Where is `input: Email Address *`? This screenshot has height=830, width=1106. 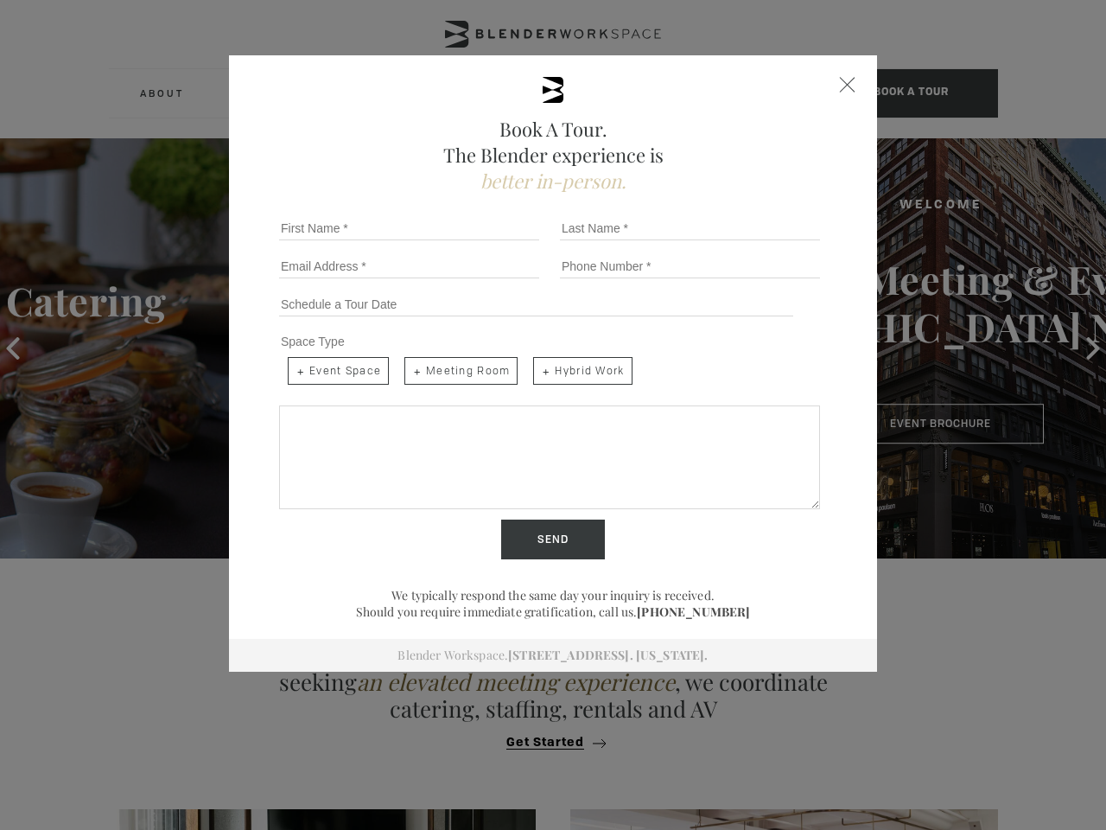
input: Email Address * is located at coordinates (409, 266).